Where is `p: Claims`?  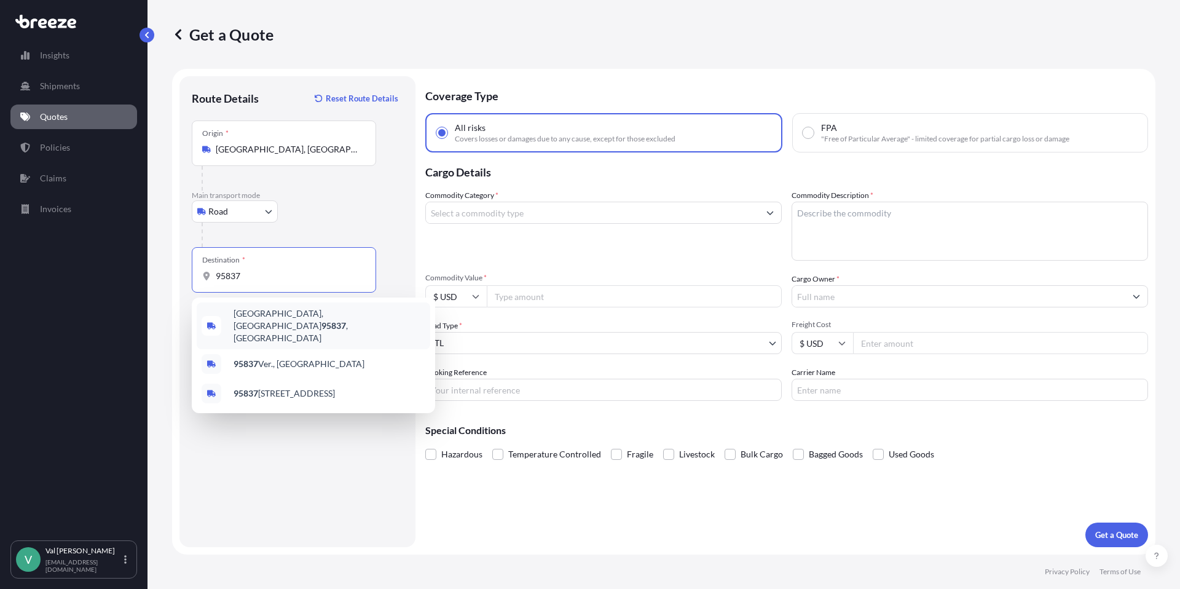 p: Claims is located at coordinates (53, 178).